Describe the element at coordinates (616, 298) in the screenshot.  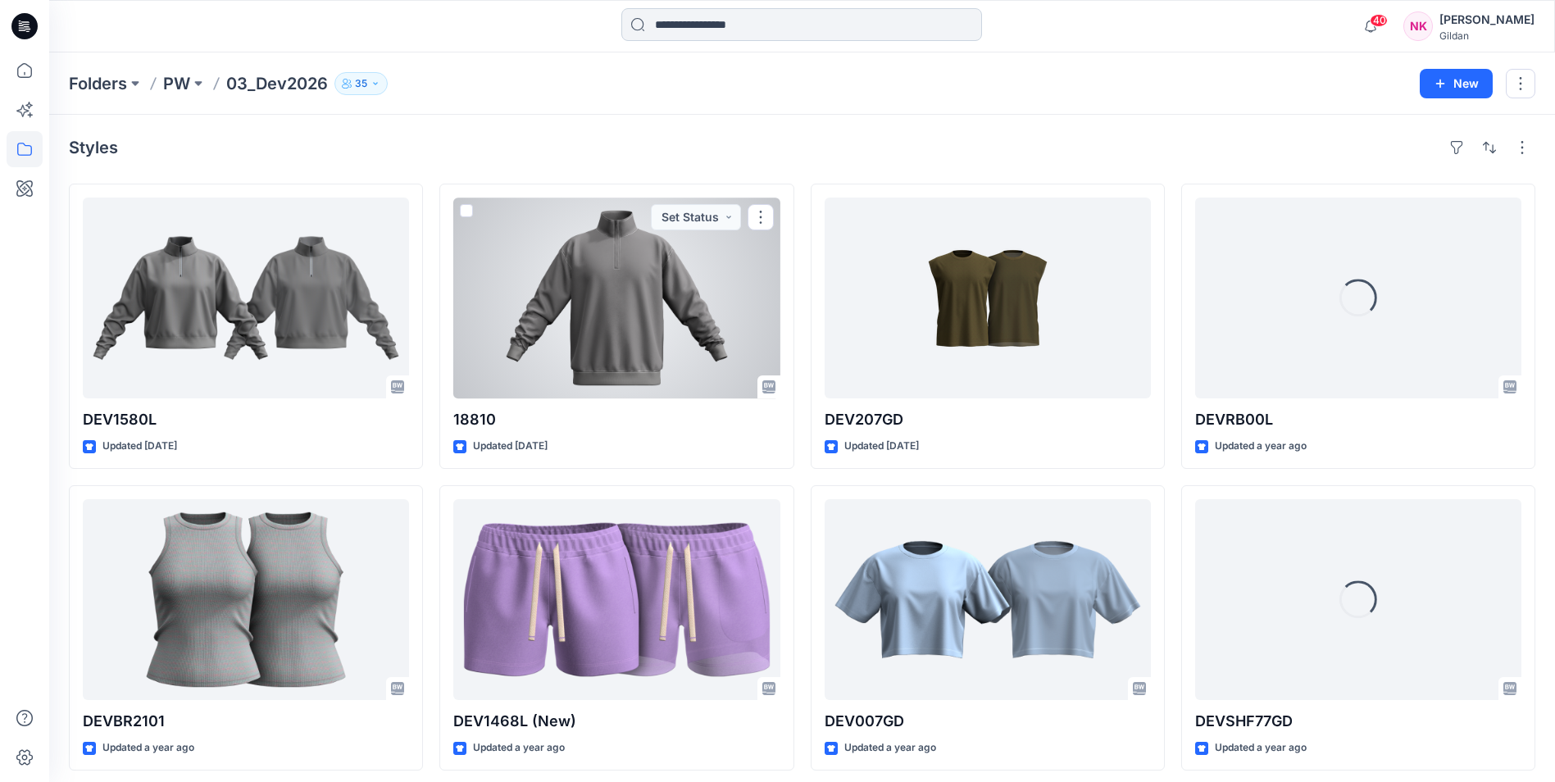
I see `a: 18810` at that location.